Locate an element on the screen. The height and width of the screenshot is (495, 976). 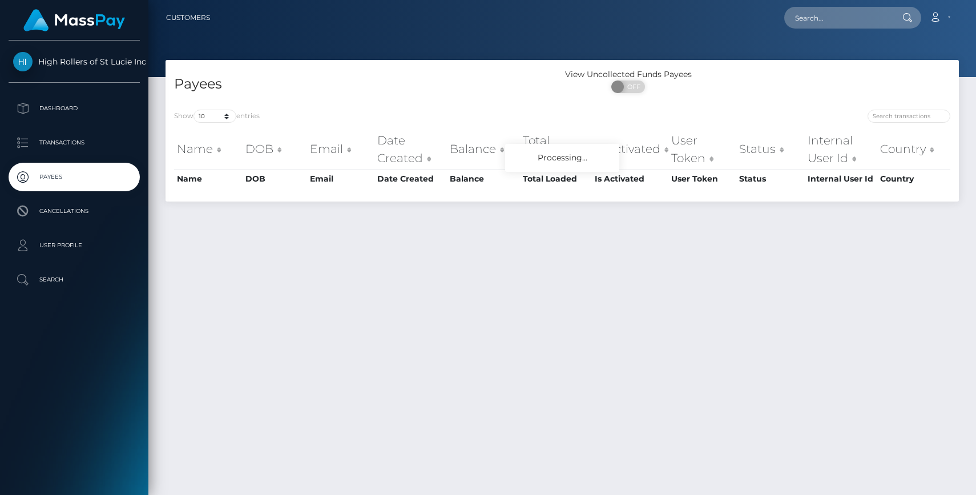
h4: Payees is located at coordinates (364, 84).